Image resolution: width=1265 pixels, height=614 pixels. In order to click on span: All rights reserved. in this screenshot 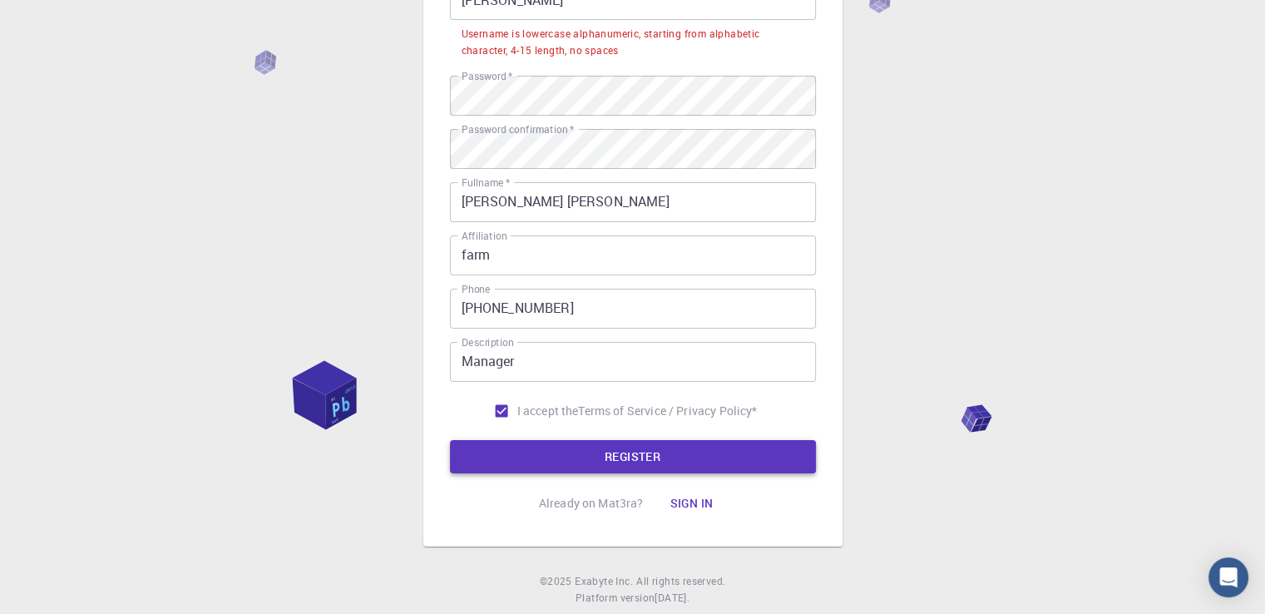, I will do `click(680, 581)`.